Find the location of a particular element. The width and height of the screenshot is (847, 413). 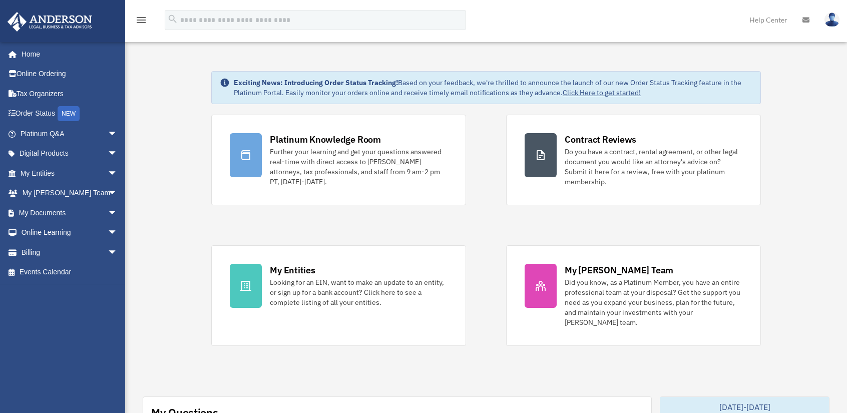

i: search is located at coordinates (173, 19).